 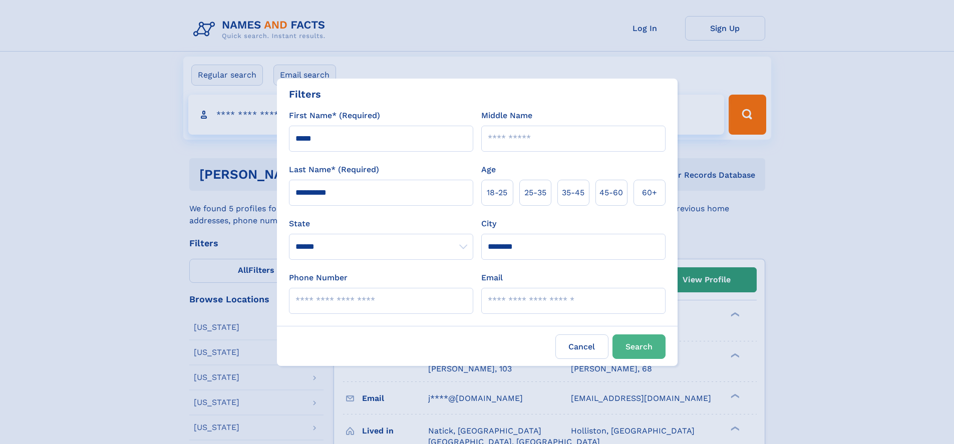 What do you see at coordinates (497, 193) in the screenshot?
I see `span: 18‑25` at bounding box center [497, 193].